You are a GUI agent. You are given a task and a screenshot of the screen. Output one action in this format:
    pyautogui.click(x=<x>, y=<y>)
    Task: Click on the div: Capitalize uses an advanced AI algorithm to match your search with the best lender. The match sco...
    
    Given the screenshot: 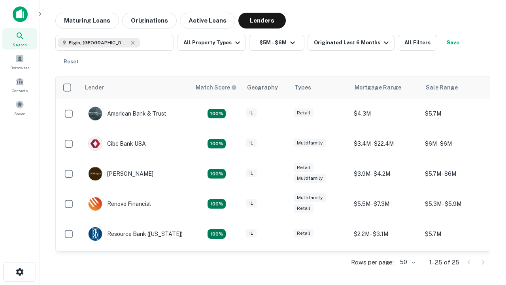 What is the action you would take?
    pyautogui.click(x=216, y=87)
    